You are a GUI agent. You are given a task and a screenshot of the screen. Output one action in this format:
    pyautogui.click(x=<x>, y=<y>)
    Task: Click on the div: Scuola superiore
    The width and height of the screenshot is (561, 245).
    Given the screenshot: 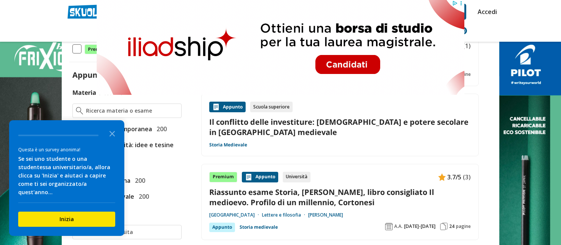 What is the action you would take?
    pyautogui.click(x=271, y=107)
    